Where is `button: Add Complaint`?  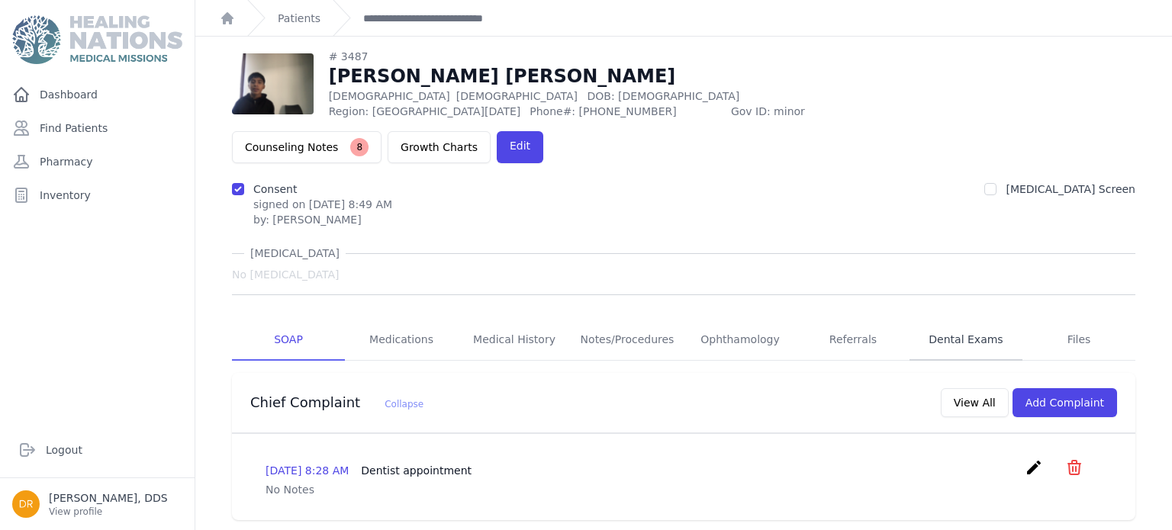 button: Add Complaint is located at coordinates (1064, 403).